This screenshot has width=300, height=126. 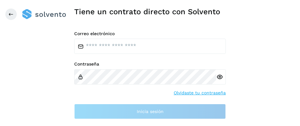 What do you see at coordinates (150, 111) in the screenshot?
I see `button: Inicia sesión` at bounding box center [150, 111].